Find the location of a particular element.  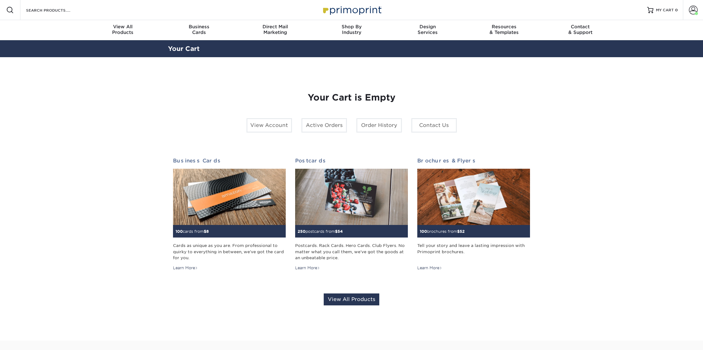

span: MY CART is located at coordinates (665, 10).